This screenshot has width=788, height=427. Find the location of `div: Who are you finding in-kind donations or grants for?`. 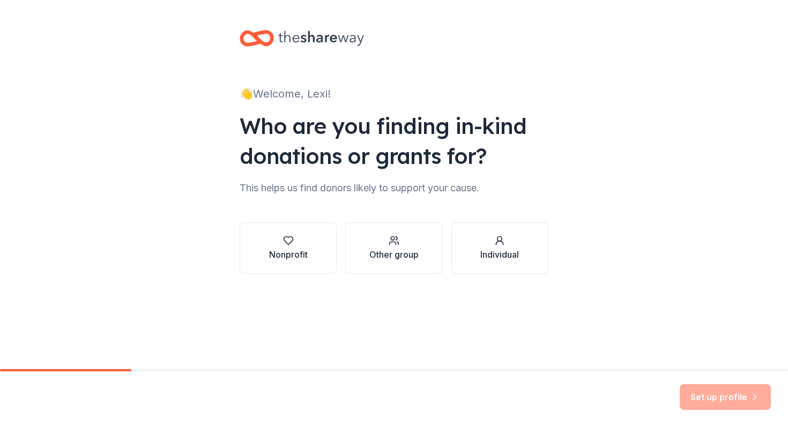

div: Who are you finding in-kind donations or grants for? is located at coordinates (394, 141).